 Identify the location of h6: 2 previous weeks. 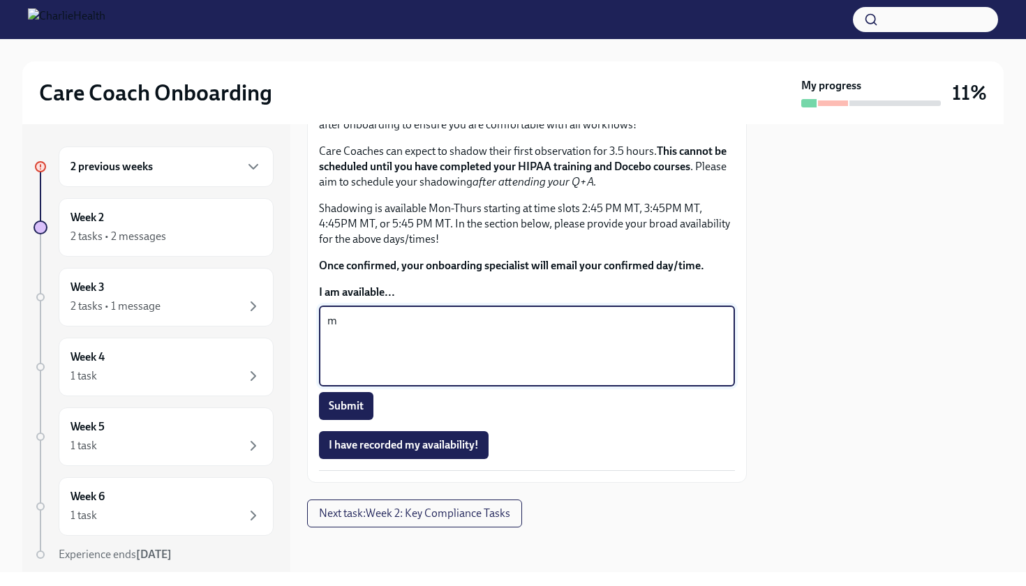
(112, 167).